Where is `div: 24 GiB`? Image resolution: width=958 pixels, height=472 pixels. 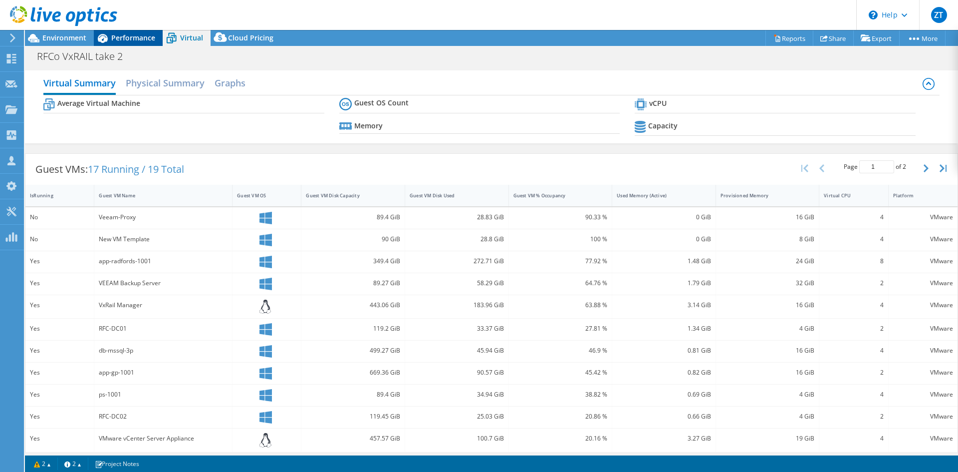 div: 24 GiB is located at coordinates (768, 261).